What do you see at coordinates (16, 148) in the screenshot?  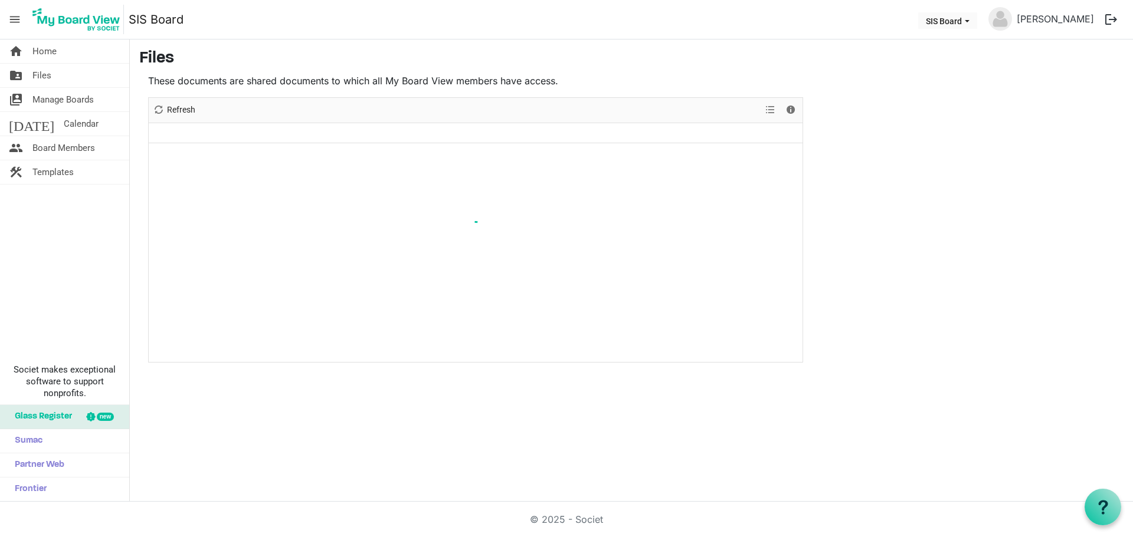 I see `span: people` at bounding box center [16, 148].